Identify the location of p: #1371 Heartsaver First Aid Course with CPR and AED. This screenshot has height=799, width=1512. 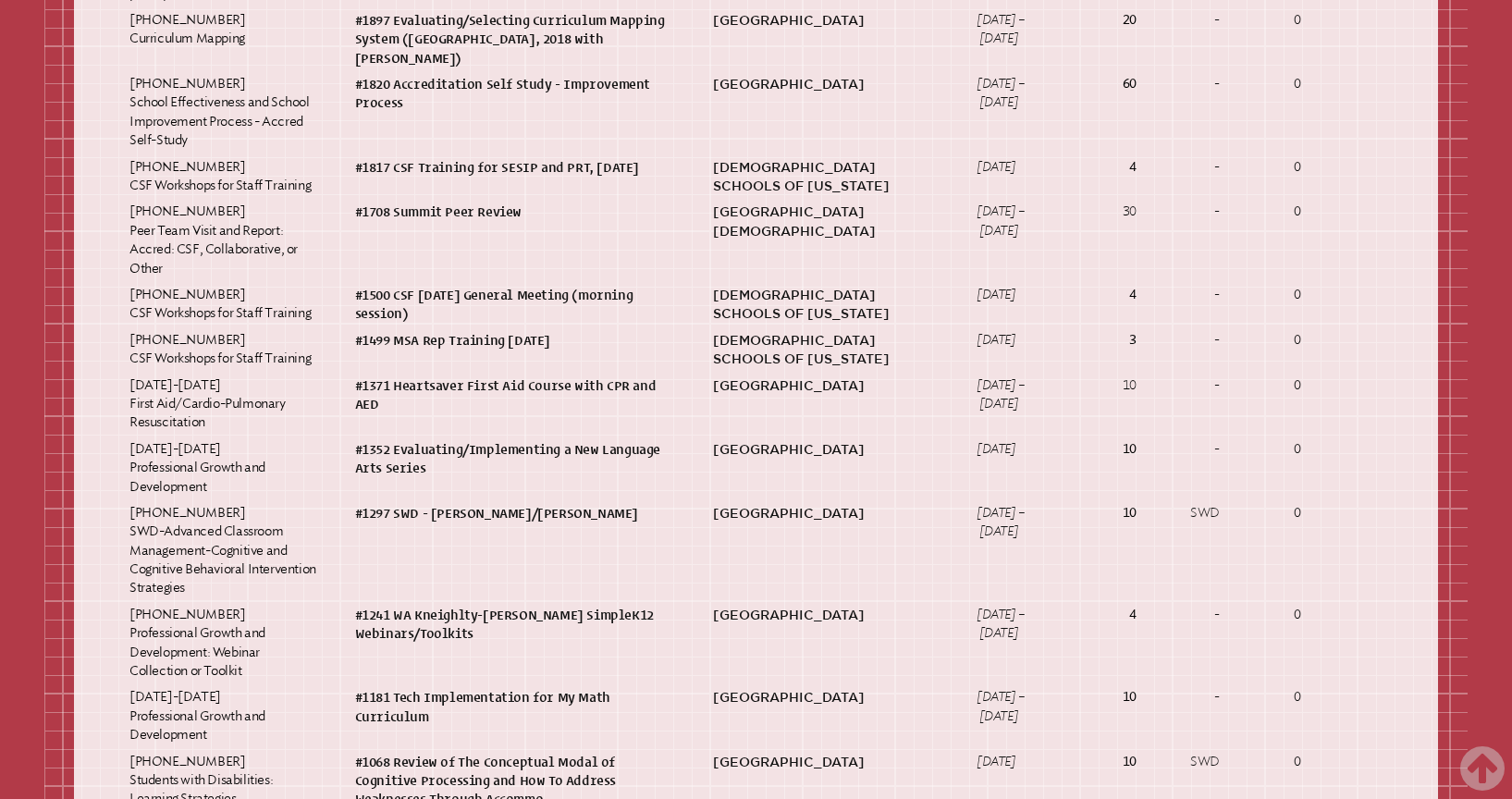
(515, 395).